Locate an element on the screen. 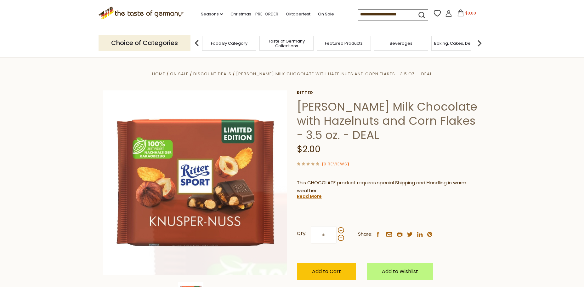  a: Add to Wishlist is located at coordinates (400, 271).